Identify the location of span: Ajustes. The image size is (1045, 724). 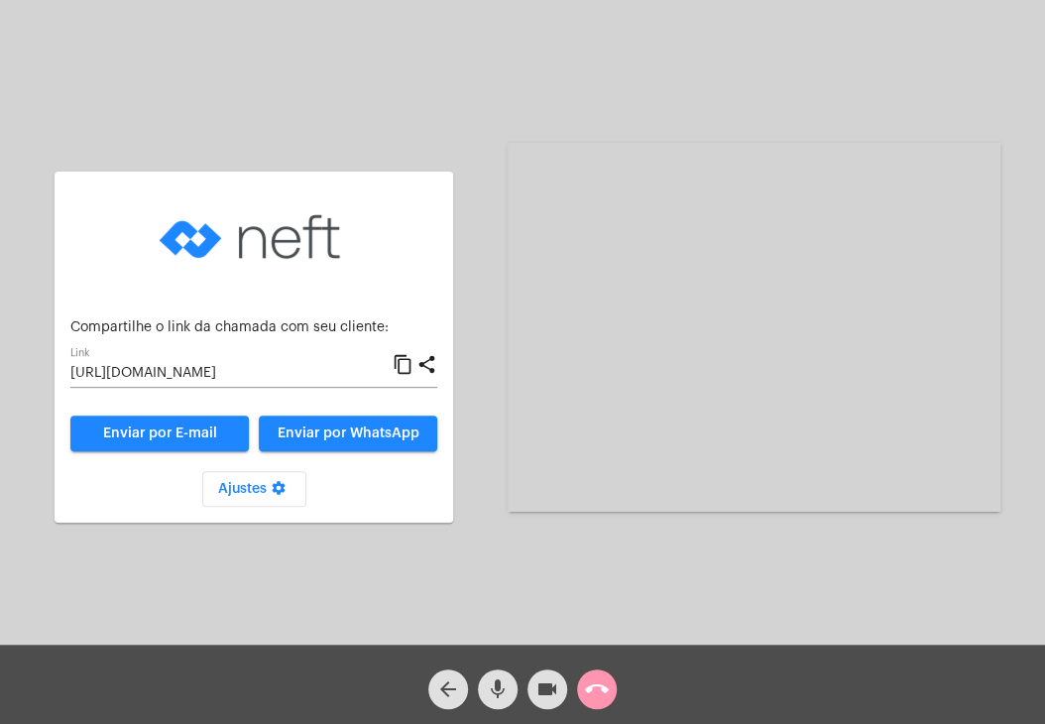
(254, 489).